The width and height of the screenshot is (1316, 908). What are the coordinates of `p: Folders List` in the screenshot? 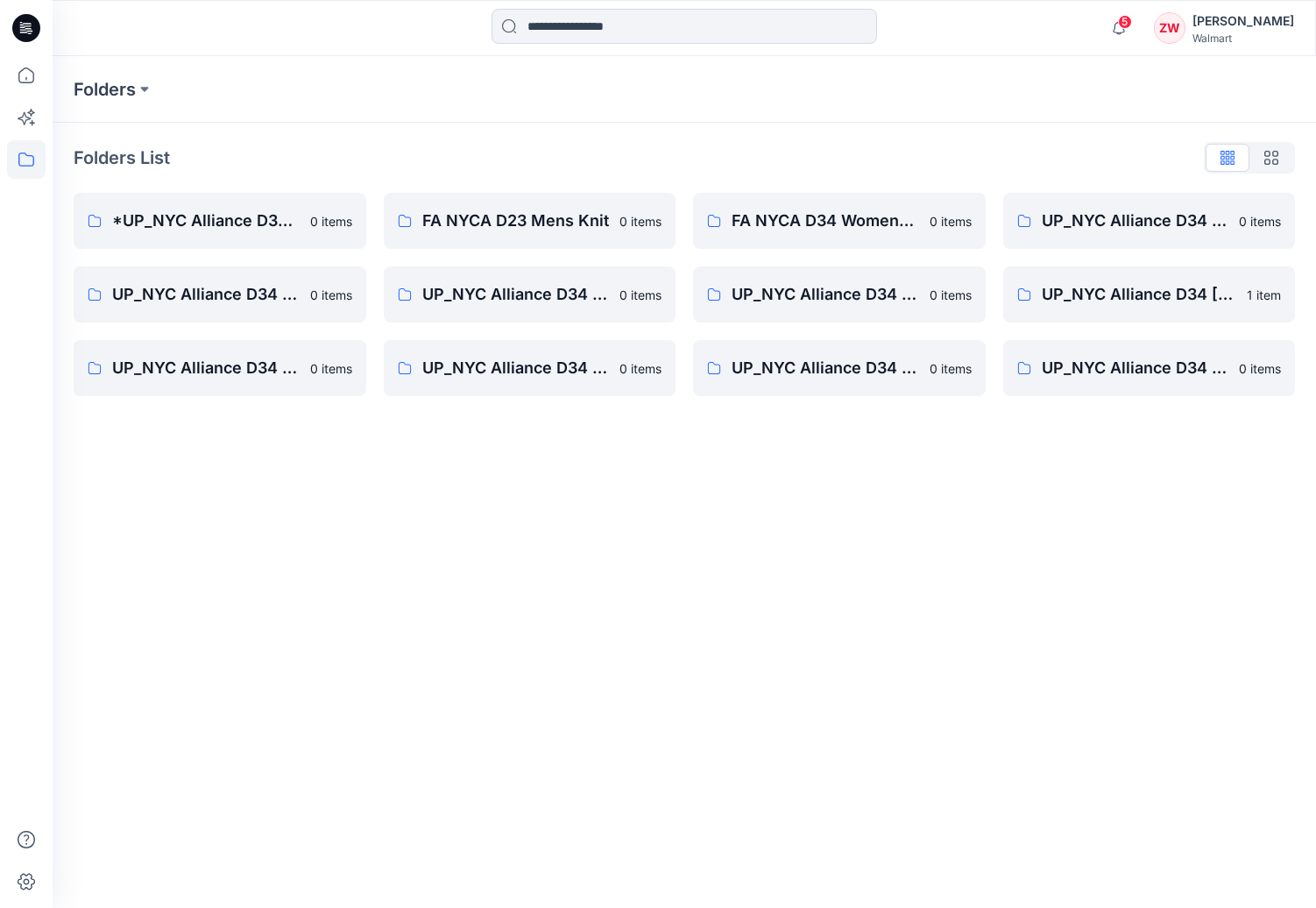 It's located at (122, 158).